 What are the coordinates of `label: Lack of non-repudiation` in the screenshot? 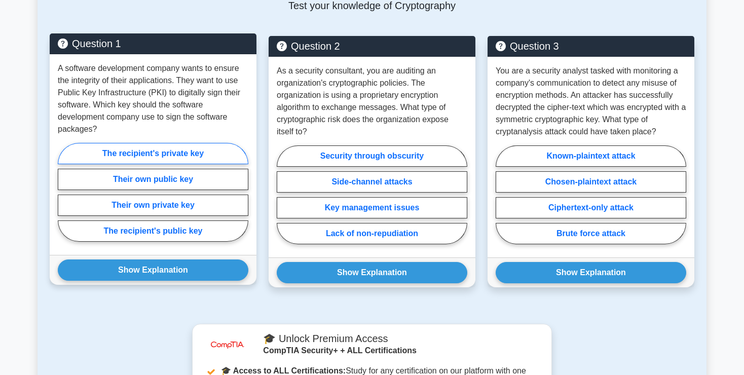 It's located at (372, 234).